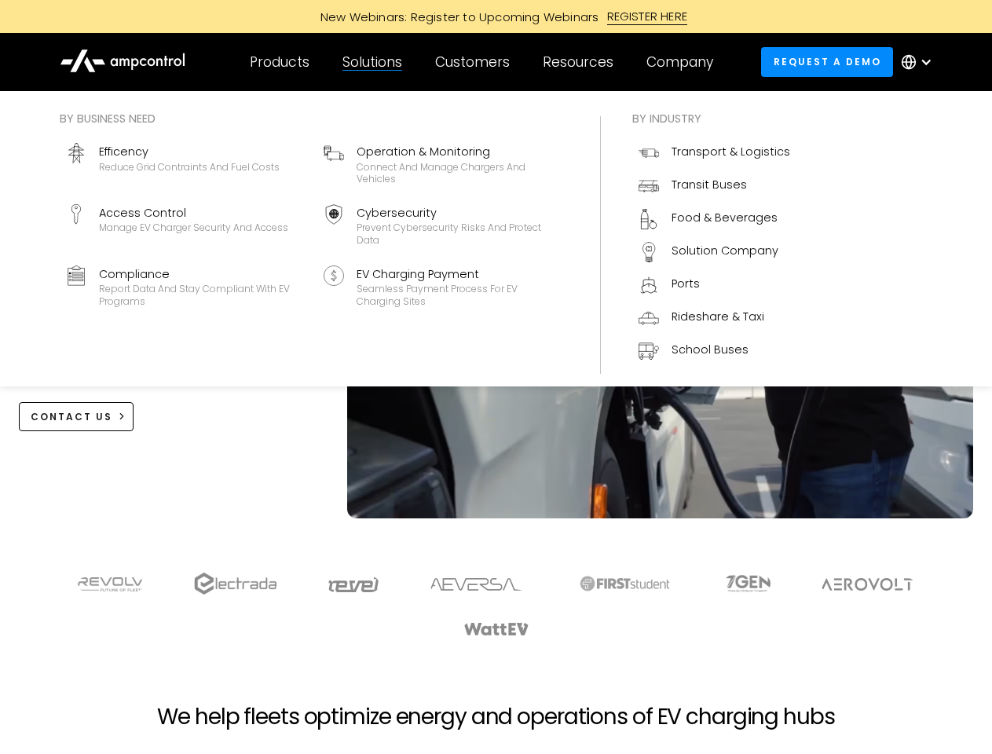  What do you see at coordinates (730, 152) in the screenshot?
I see `div: Transport & Logistics` at bounding box center [730, 152].